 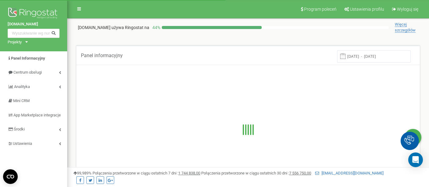 What do you see at coordinates (102, 55) in the screenshot?
I see `span: Panel informacyjny` at bounding box center [102, 55].